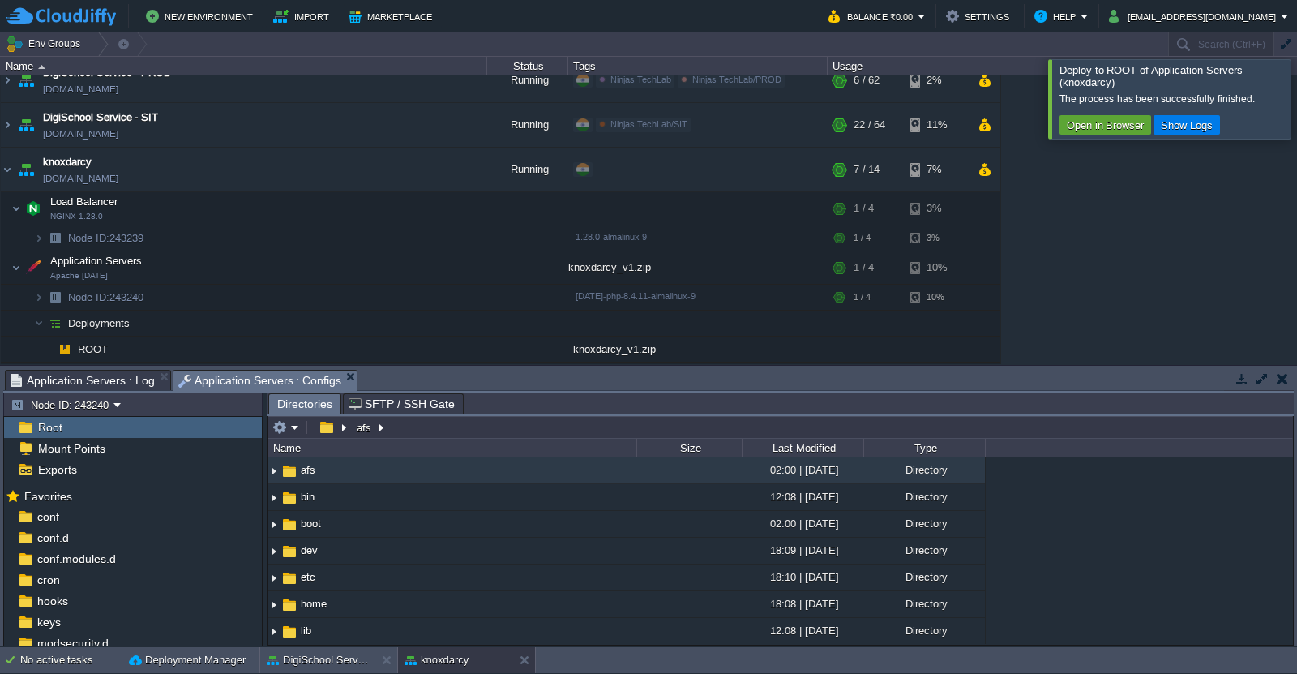 This screenshot has height=674, width=1297. What do you see at coordinates (1187, 125) in the screenshot?
I see `button: Show Logs` at bounding box center [1187, 125].